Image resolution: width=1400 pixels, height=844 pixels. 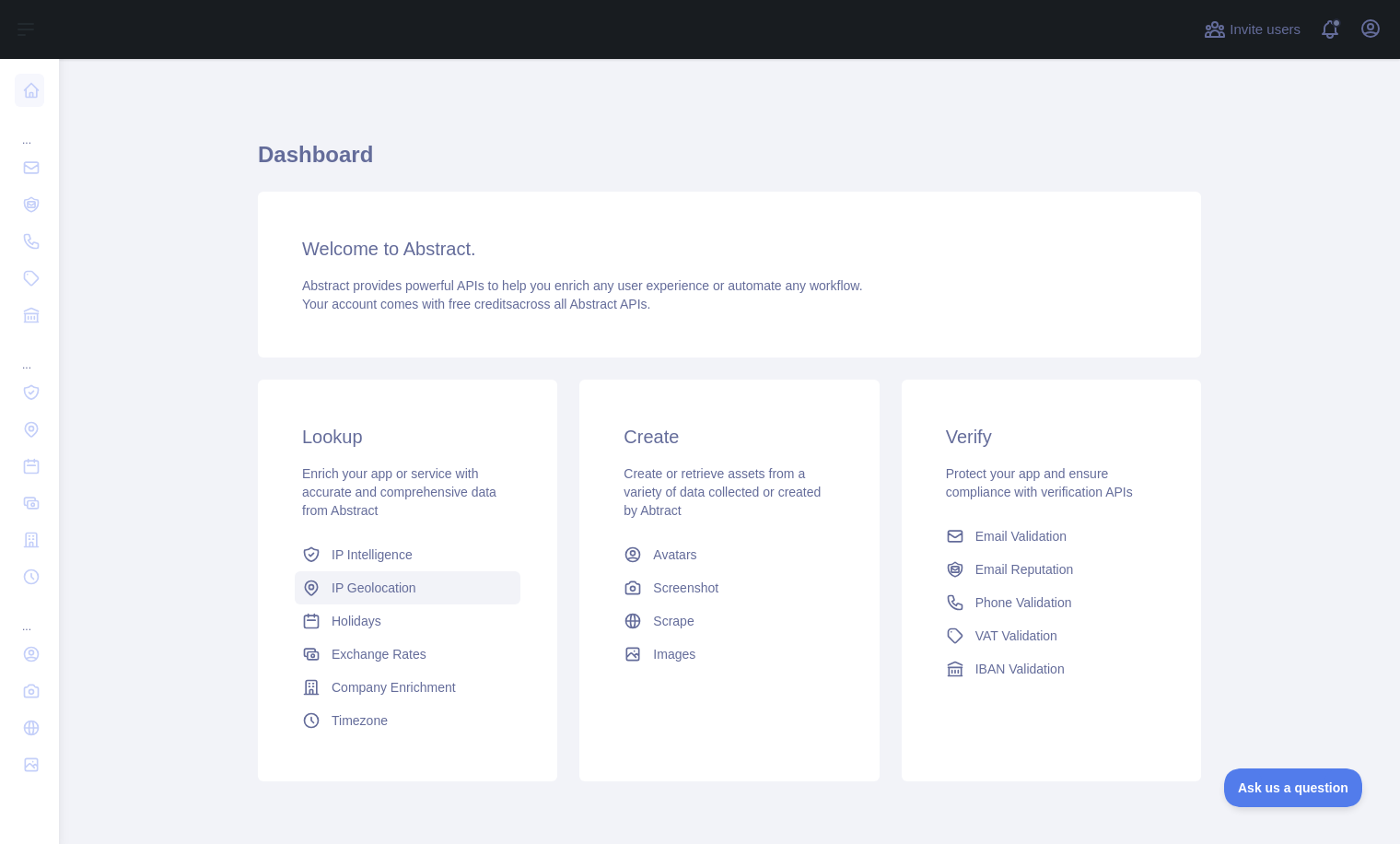 What do you see at coordinates (1051, 669) in the screenshot?
I see `a: IBAN Validation` at bounding box center [1051, 669].